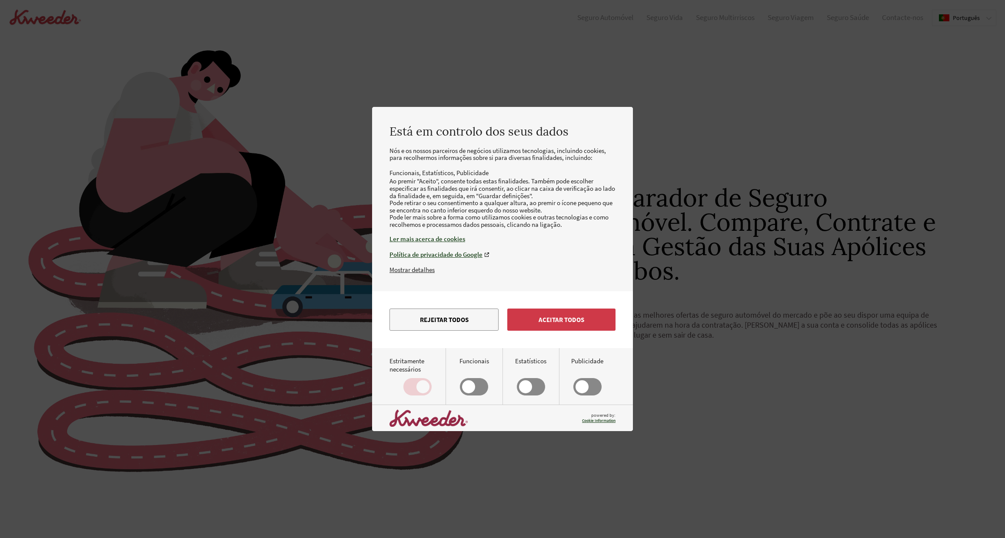  What do you see at coordinates (531, 376) in the screenshot?
I see `label: Estatísticos` at bounding box center [531, 376].